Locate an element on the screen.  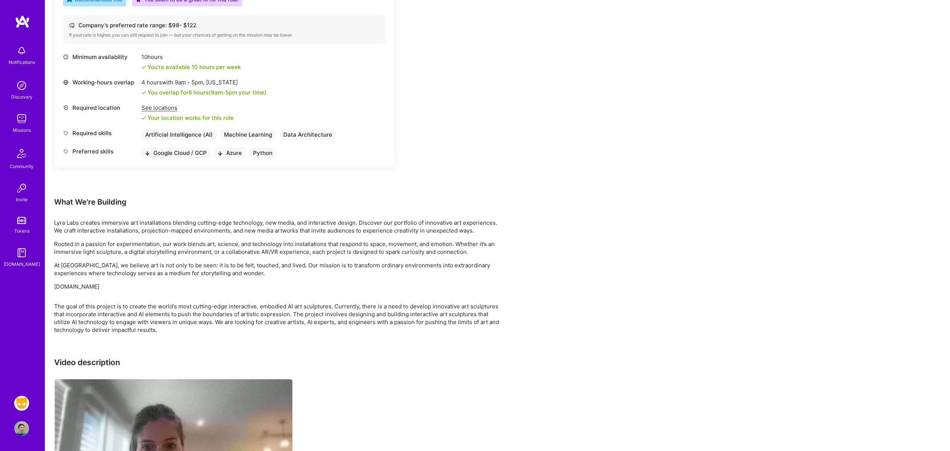
img: logo is located at coordinates (22, 22).